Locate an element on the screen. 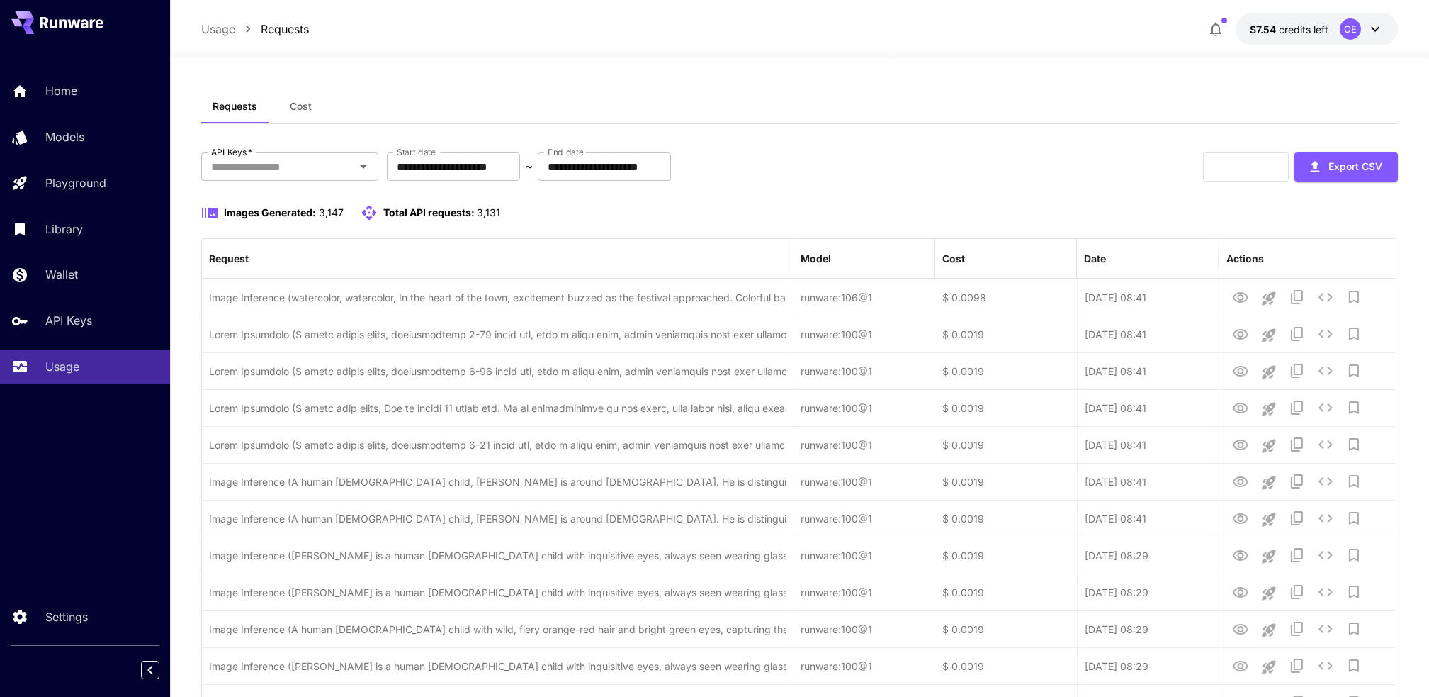 This screenshot has height=697, width=1429. p: Playground is located at coordinates (76, 183).